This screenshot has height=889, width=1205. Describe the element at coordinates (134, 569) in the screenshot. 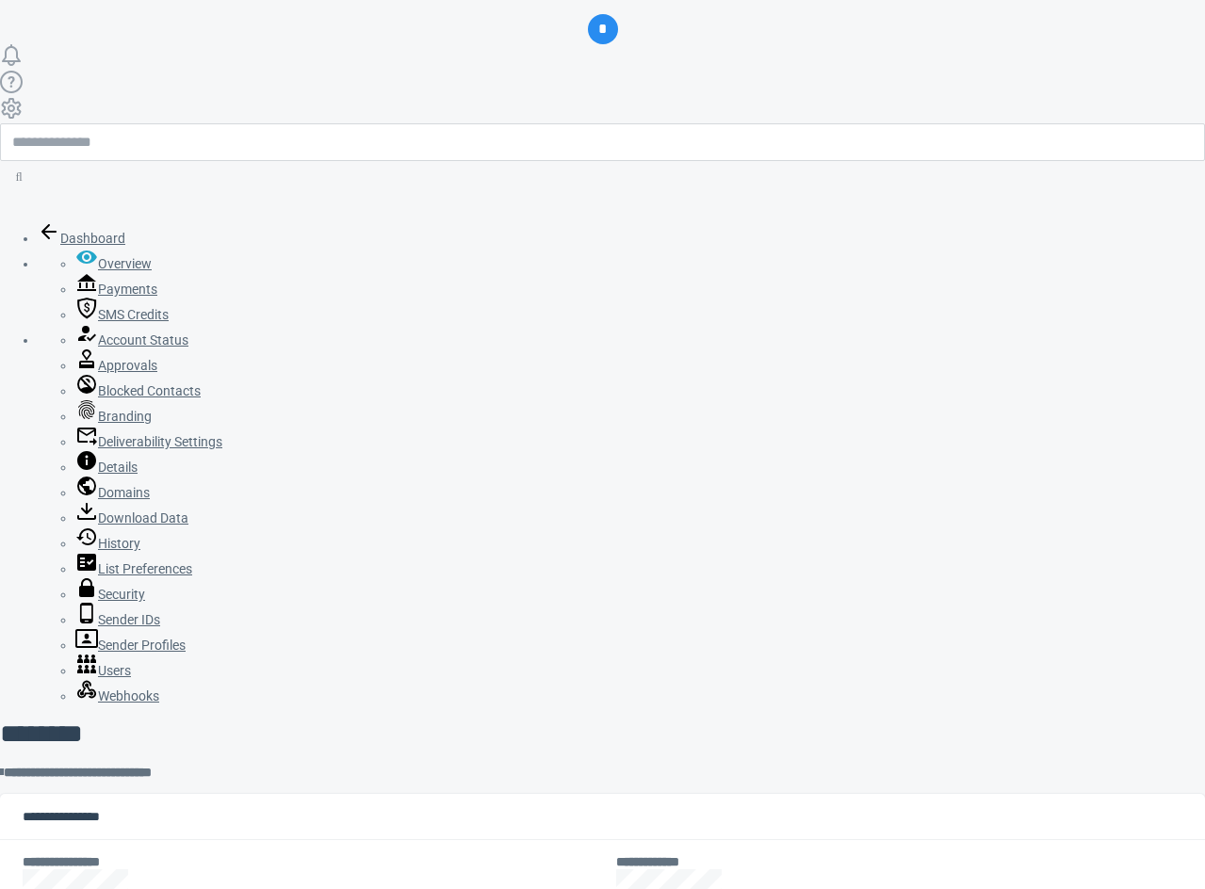

I see `a: List Preferences` at that location.